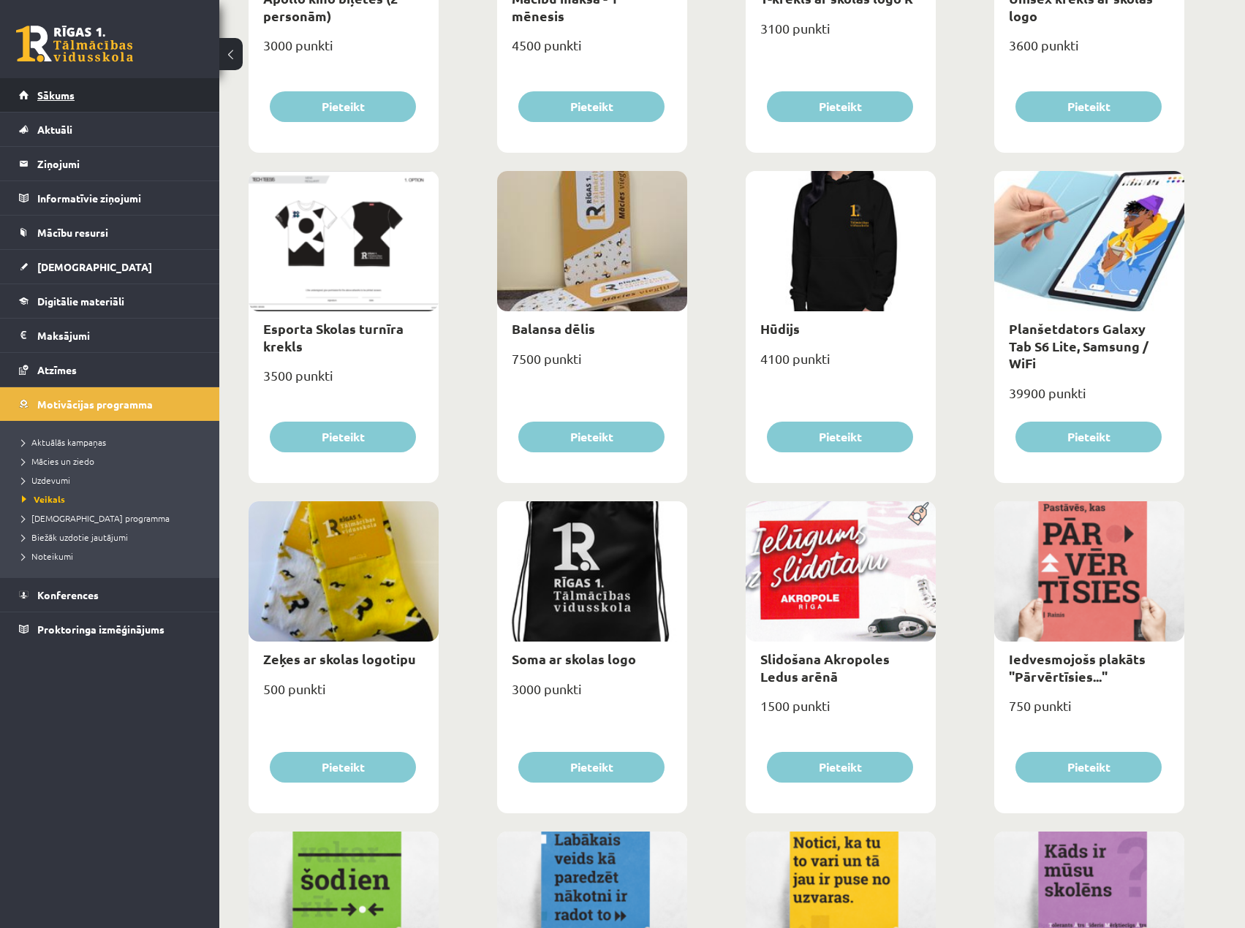 The image size is (1245, 928). What do you see at coordinates (780, 328) in the screenshot?
I see `a: Hūdijs` at bounding box center [780, 328].